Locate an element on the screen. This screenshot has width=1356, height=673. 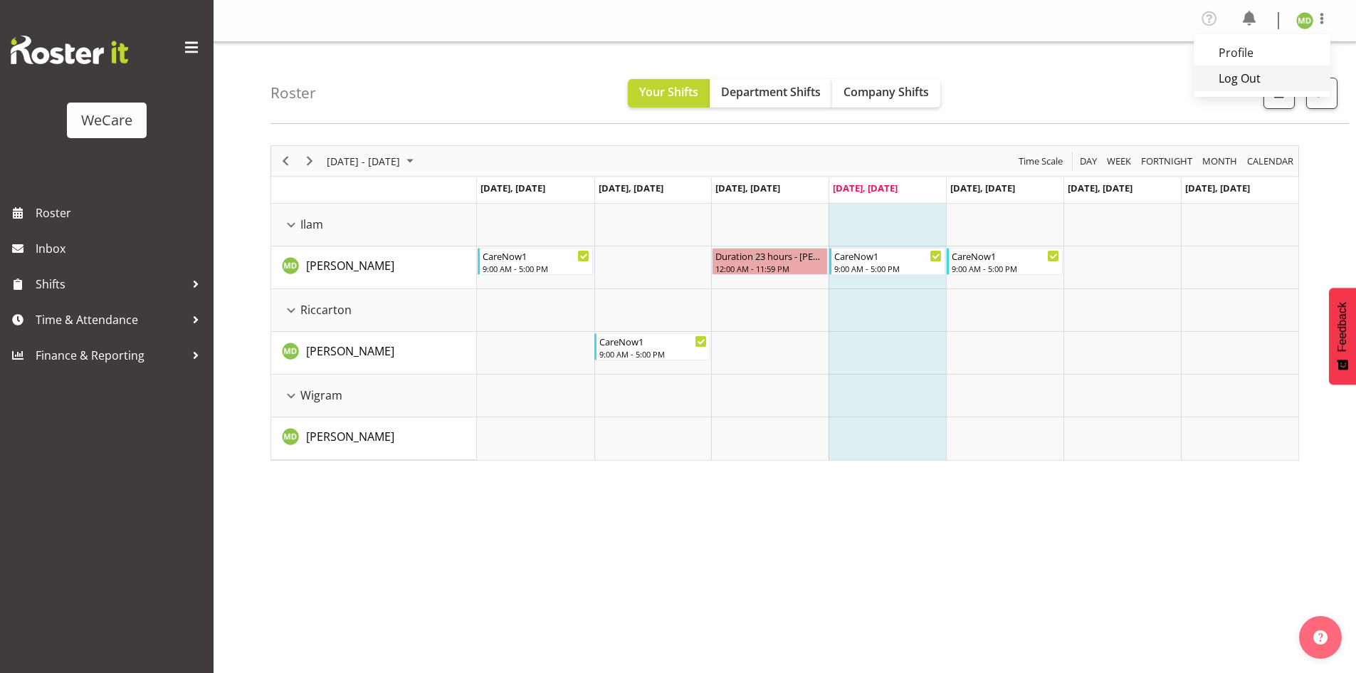
span: Feedback is located at coordinates (1342, 327).